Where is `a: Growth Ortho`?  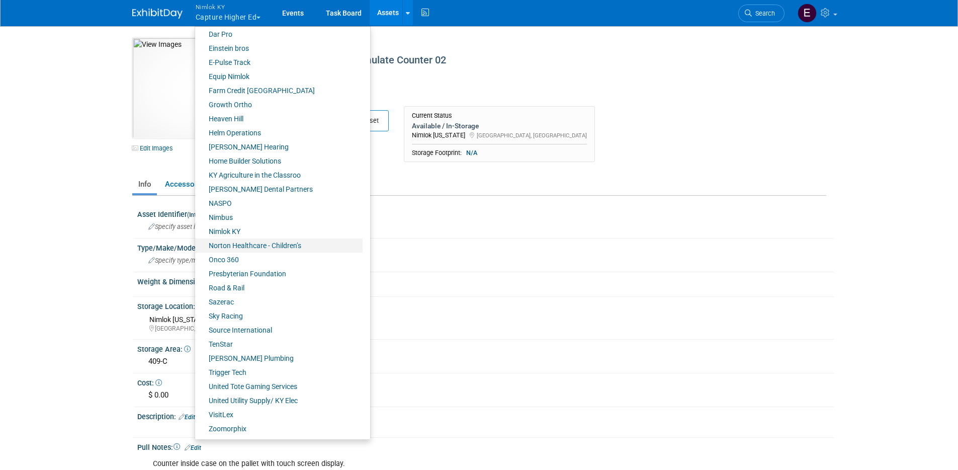
a: Growth Ortho is located at coordinates (278, 105).